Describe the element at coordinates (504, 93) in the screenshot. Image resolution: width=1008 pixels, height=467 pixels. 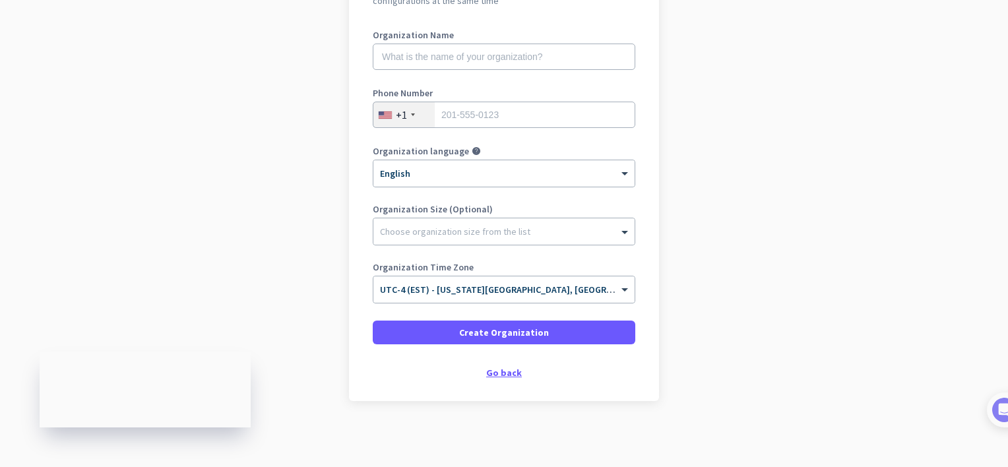
I see `label: Phone Number` at that location.